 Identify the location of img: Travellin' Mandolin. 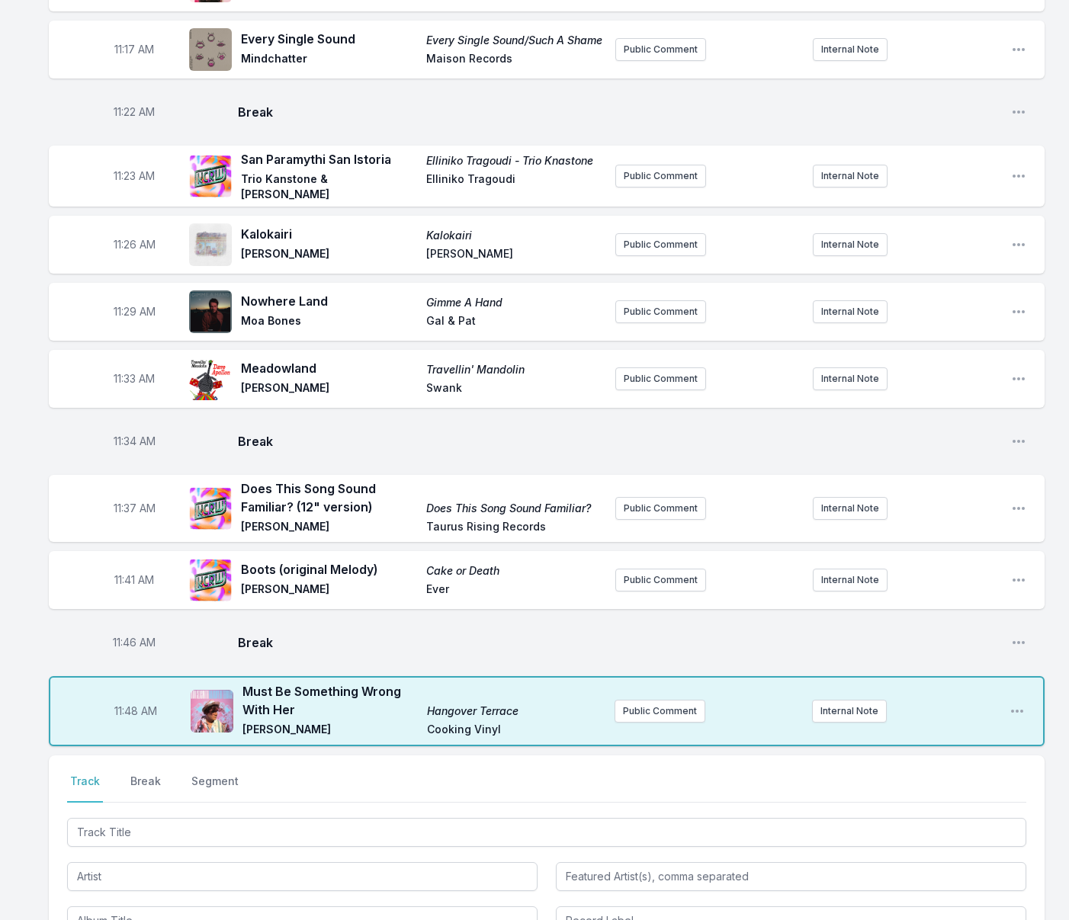
(210, 379).